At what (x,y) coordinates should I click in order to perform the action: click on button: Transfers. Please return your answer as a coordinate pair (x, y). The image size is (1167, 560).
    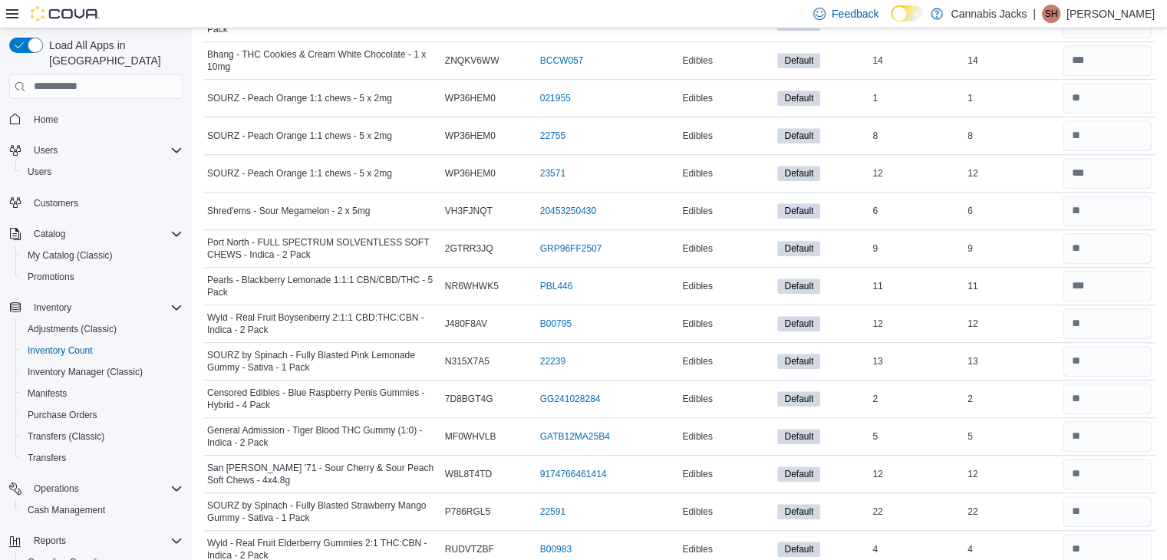
    Looking at the image, I should click on (102, 458).